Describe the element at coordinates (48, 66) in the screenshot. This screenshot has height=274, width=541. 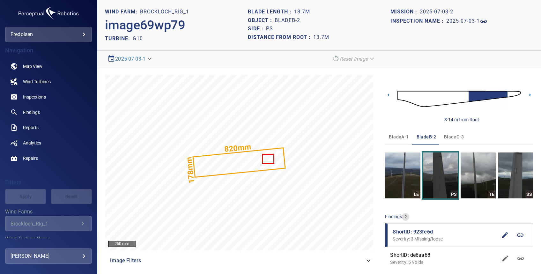
I see `a: map noActive` at that location.